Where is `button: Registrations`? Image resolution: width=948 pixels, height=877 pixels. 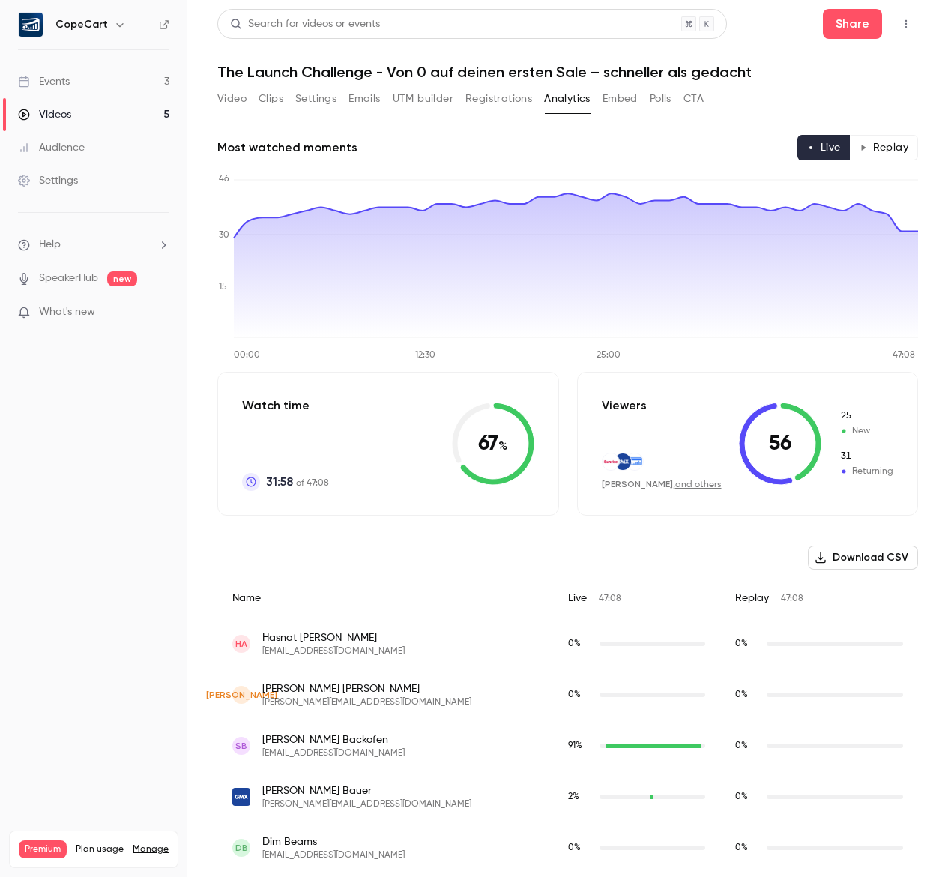 button: Registrations is located at coordinates (498, 99).